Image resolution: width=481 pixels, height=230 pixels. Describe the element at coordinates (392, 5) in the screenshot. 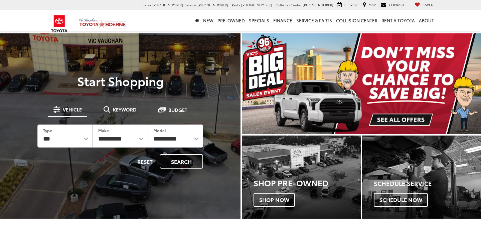

I see `a: Contact` at that location.